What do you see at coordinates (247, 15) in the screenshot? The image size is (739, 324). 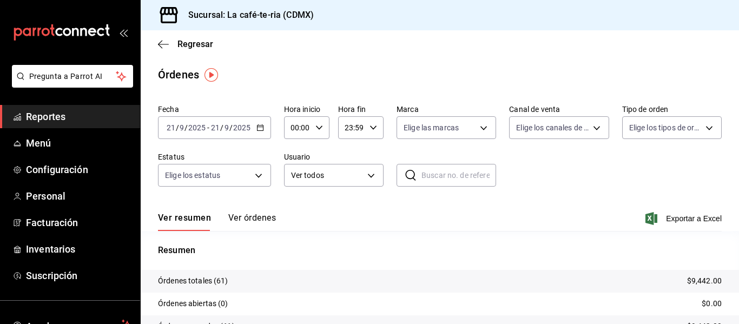 I see `h3: Sucursal: La café-te-ria (CDMX)` at bounding box center [247, 15].